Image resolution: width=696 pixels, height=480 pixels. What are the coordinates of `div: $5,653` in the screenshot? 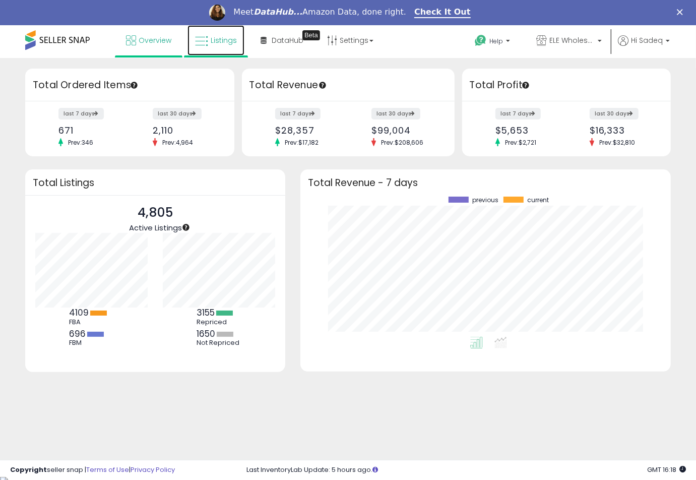 It's located at (527, 130).